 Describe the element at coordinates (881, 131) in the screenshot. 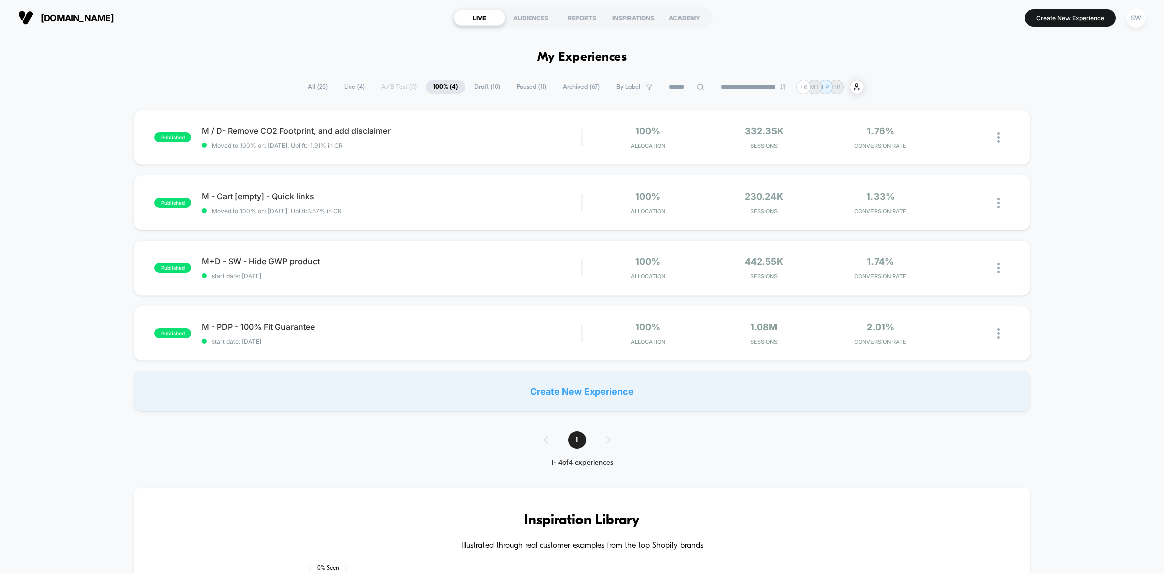

I see `span: 1.76%` at that location.